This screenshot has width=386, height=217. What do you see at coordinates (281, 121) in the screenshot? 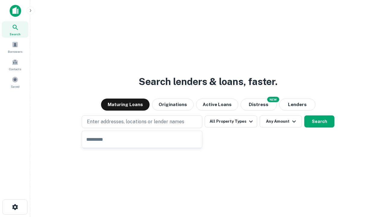
I see `button: Any Amount` at bounding box center [281, 121].